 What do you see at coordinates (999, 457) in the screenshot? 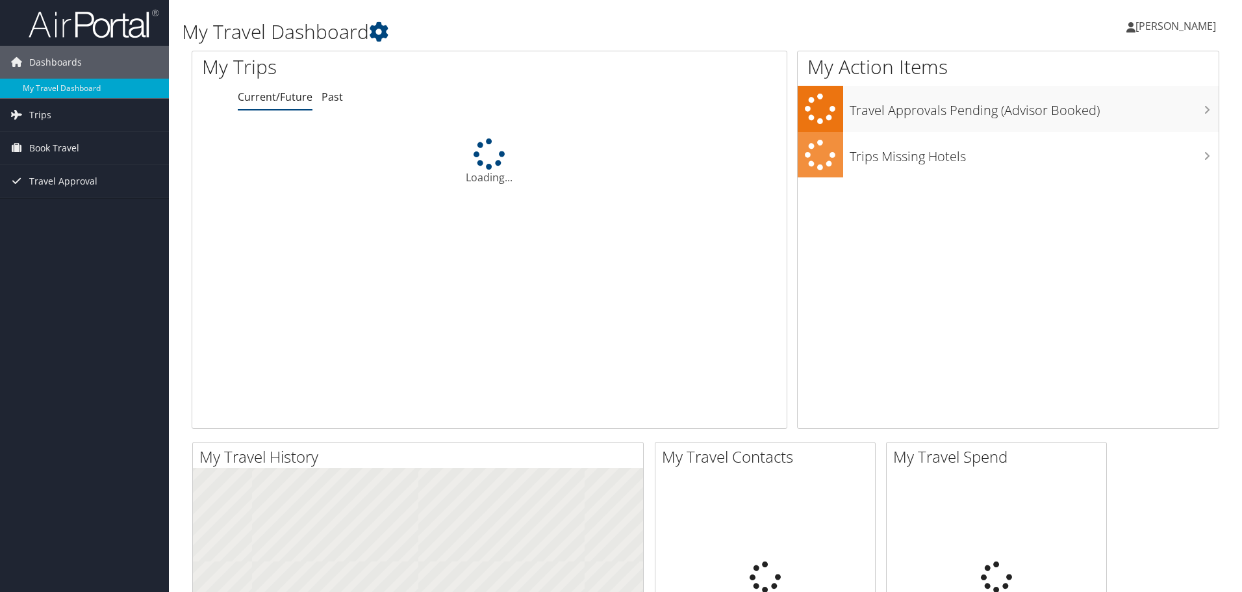
I see `h2: My Travel Spend` at bounding box center [999, 457].